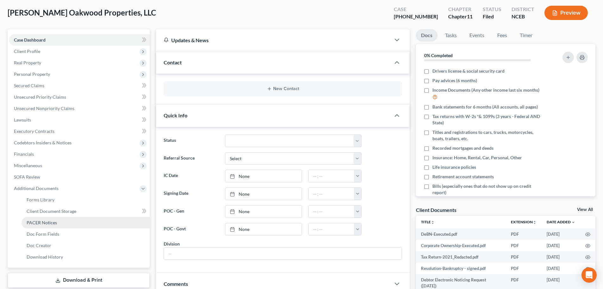  I want to click on td: DeBN-Executed.pdf, so click(461, 234).